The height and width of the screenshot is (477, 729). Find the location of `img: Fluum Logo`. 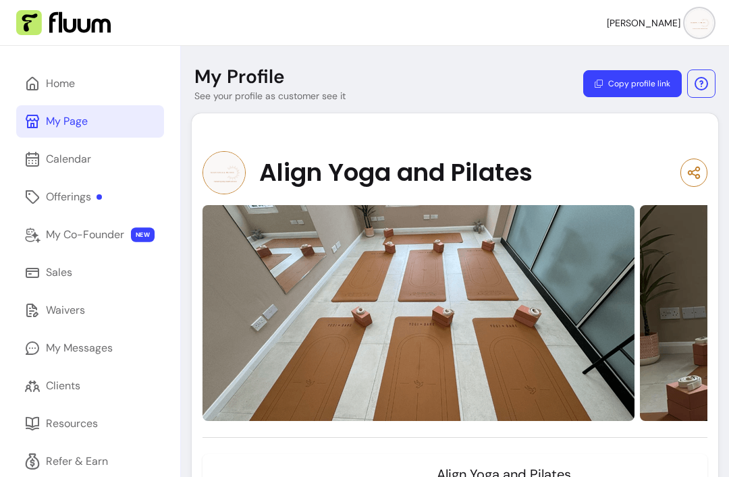

img: Fluum Logo is located at coordinates (63, 23).